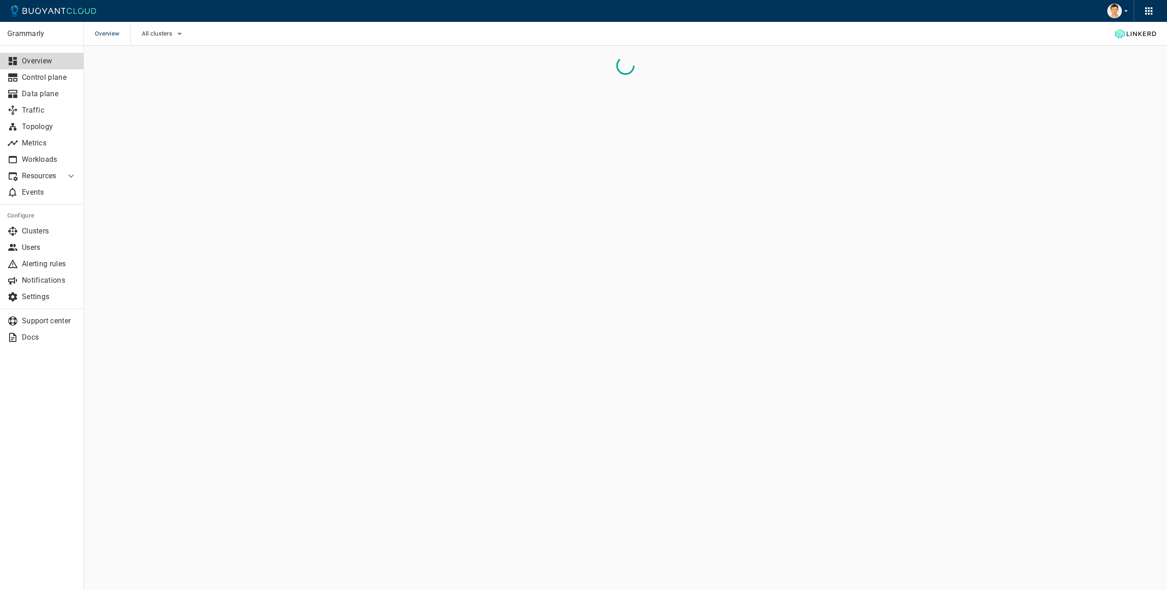  What do you see at coordinates (113, 34) in the screenshot?
I see `span: Overview` at bounding box center [113, 34].